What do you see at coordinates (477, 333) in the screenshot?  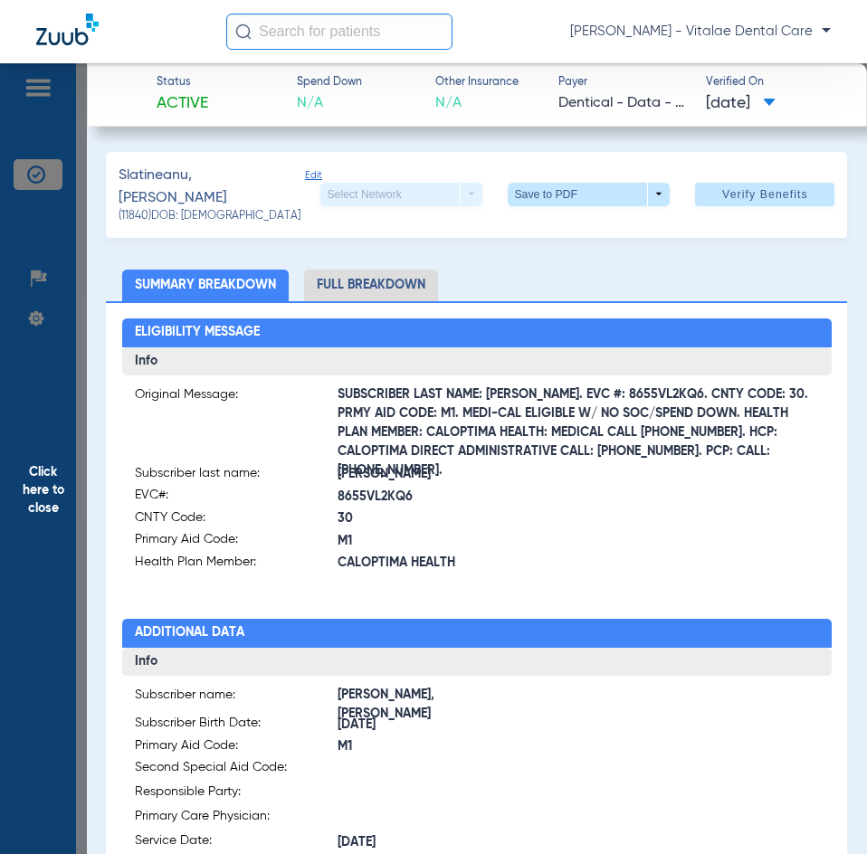 I see `h2: Eligibility Message` at bounding box center [477, 333].